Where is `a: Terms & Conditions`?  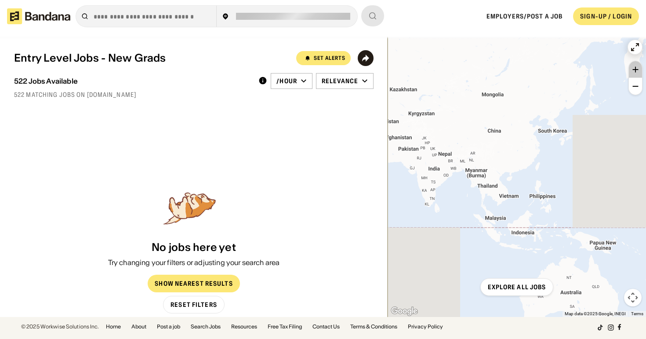
a: Terms & Conditions is located at coordinates (374, 326).